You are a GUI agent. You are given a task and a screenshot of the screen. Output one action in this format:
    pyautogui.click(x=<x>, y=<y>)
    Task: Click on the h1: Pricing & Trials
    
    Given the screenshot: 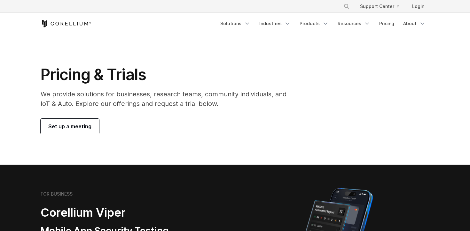 What is the action you would take?
    pyautogui.click(x=168, y=75)
    